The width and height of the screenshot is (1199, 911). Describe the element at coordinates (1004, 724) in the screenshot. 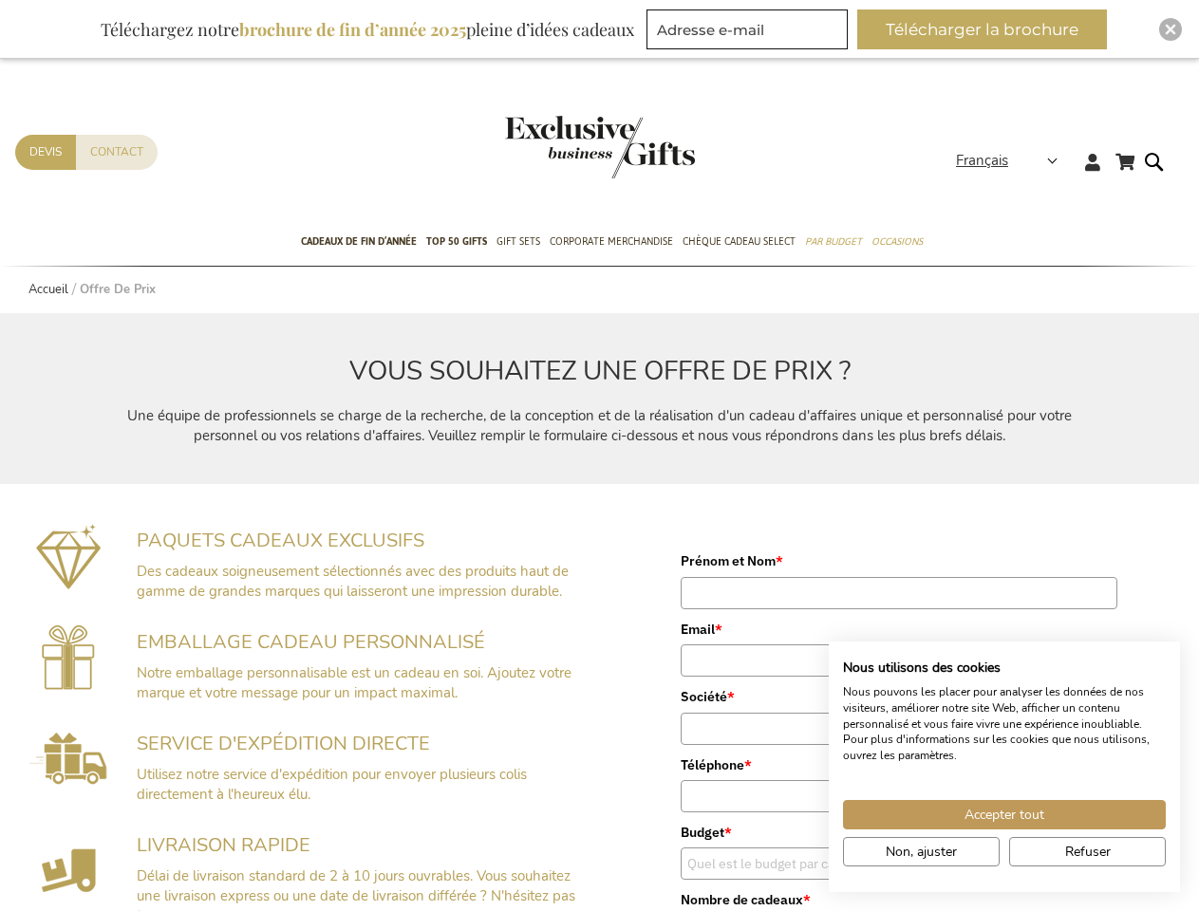

I see `p: Nous pouvons les placer pour analyser les données de nos visiteurs, améliorer notre site Web, aff...` at that location.